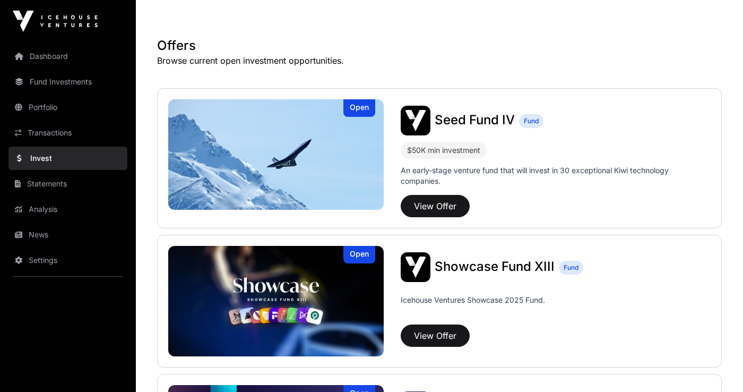 The image size is (743, 392). Describe the element at coordinates (68, 56) in the screenshot. I see `a: Dashboard` at that location.